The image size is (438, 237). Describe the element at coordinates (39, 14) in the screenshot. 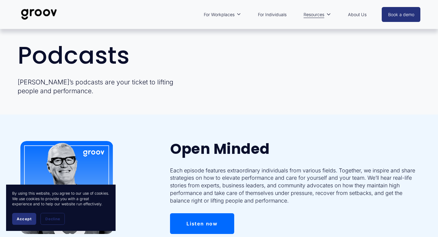

I see `img: Groov | Unlock Human Potential at Work and in Life` at that location.